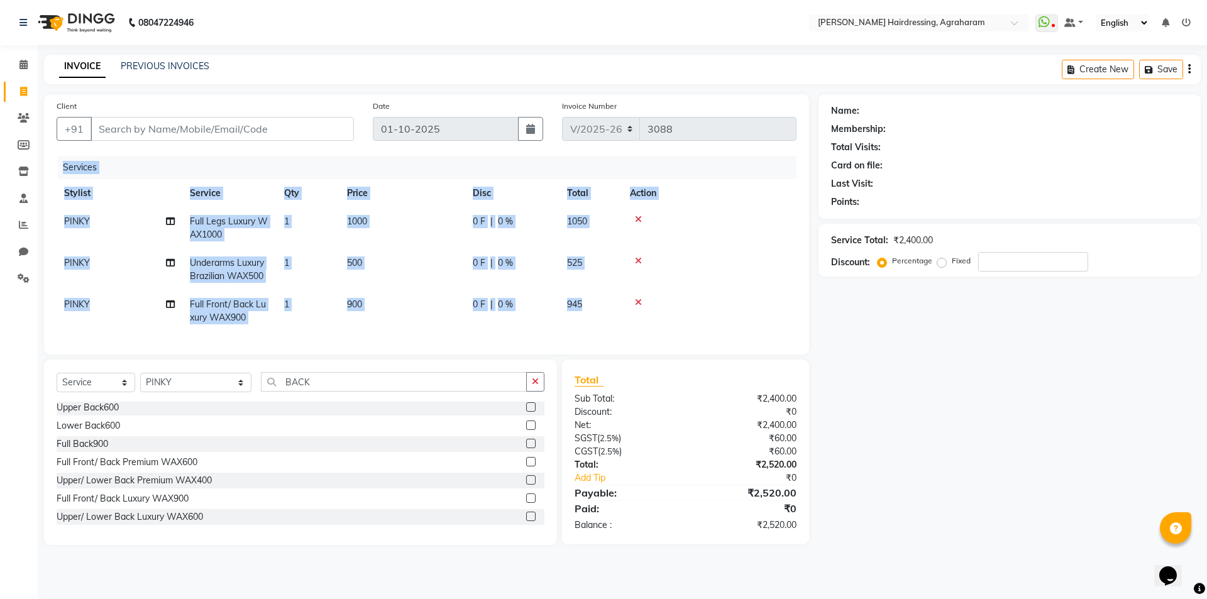  Describe the element at coordinates (82, 444) in the screenshot. I see `div: Full Back900` at that location.